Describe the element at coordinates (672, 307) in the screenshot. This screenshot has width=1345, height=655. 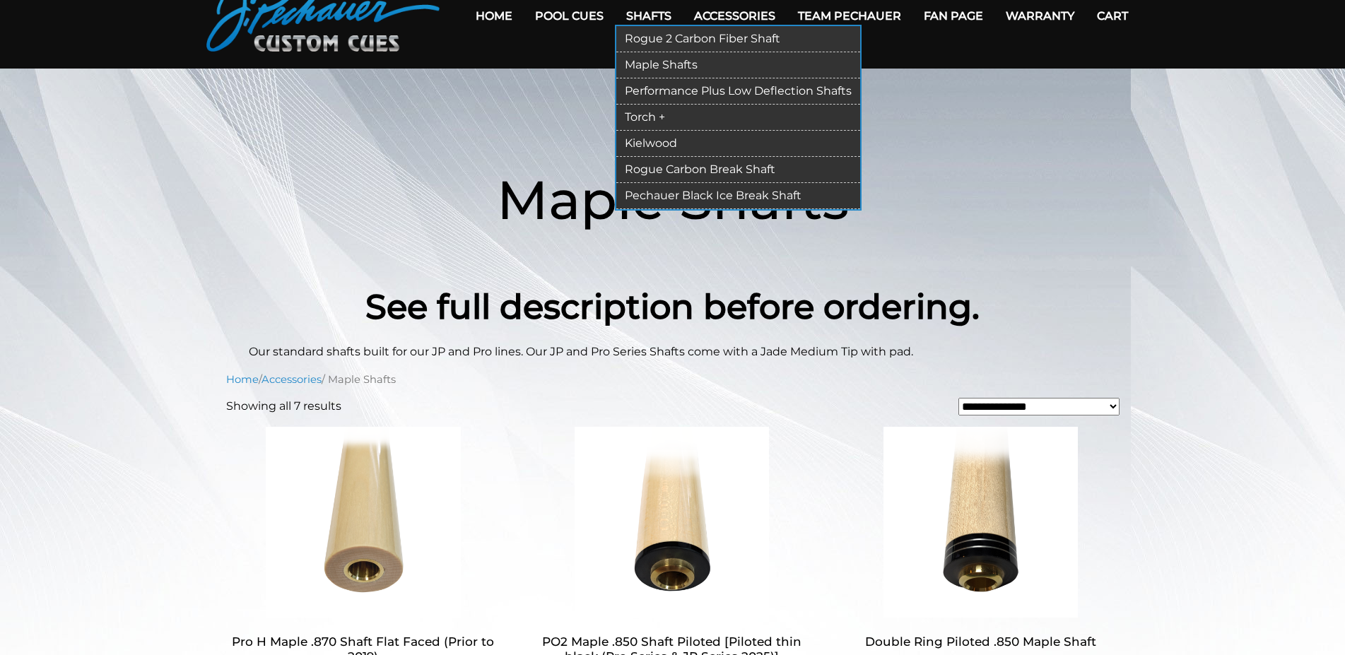
I see `strong: See full description before ordering.` at that location.